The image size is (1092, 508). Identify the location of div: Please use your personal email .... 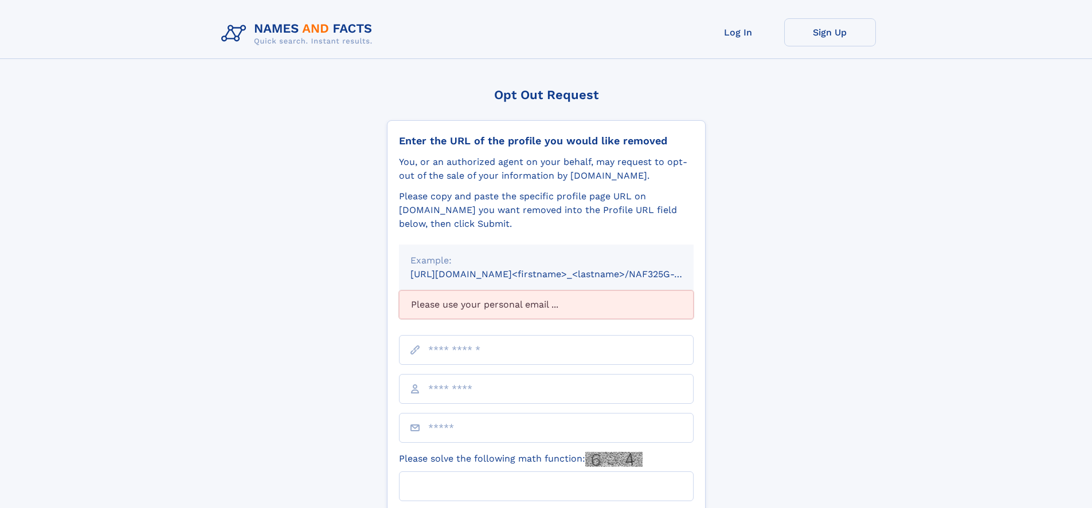
(546, 305).